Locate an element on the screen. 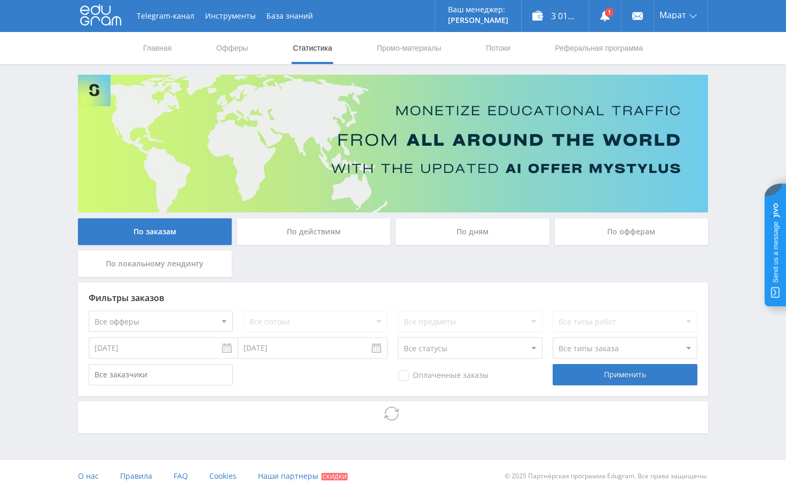  input: Все заказчики is located at coordinates (161, 375).